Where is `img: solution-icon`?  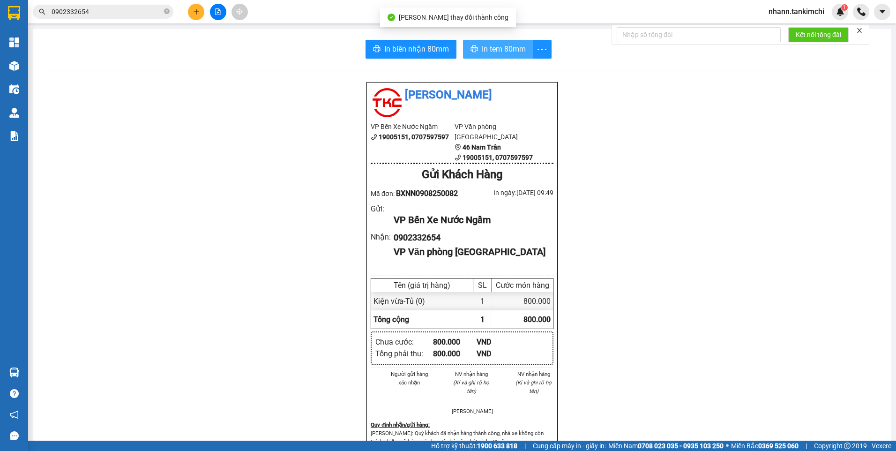 img: solution-icon is located at coordinates (14, 136).